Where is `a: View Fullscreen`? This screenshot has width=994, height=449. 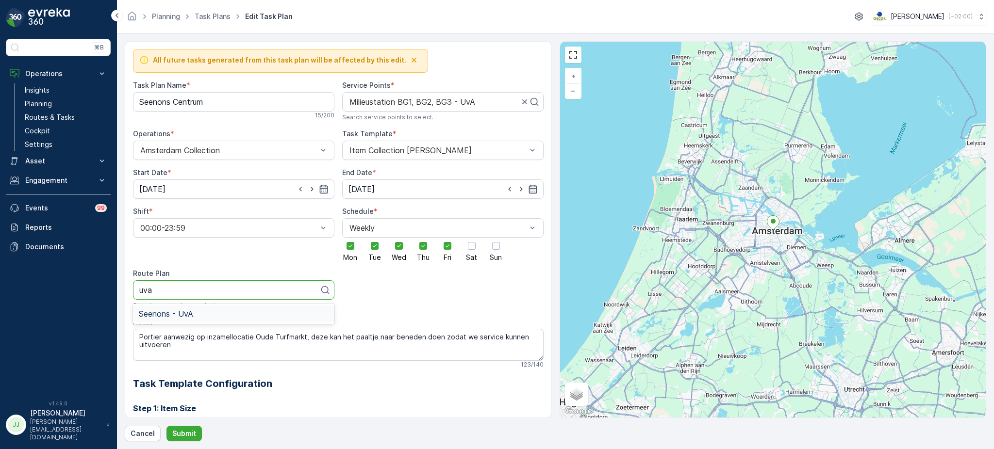
a: View Fullscreen is located at coordinates (573, 55).